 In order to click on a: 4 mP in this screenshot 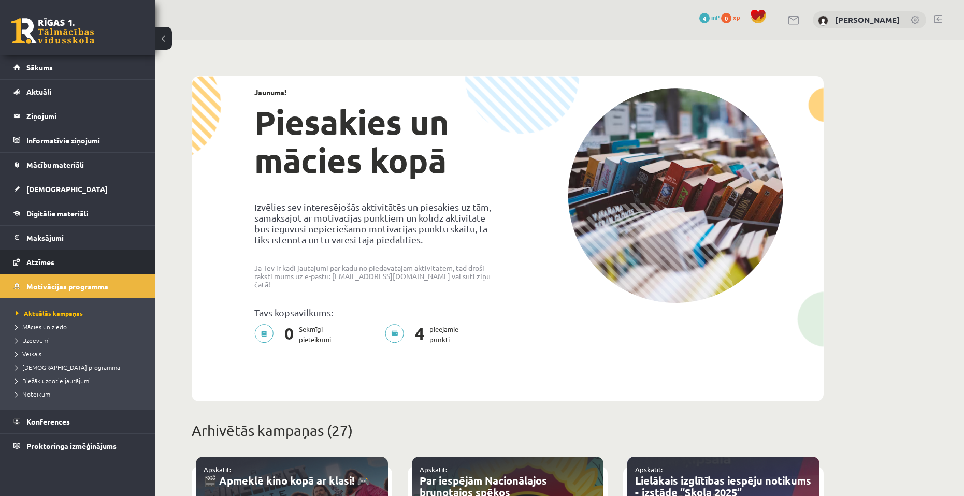, I will do `click(709, 17)`.